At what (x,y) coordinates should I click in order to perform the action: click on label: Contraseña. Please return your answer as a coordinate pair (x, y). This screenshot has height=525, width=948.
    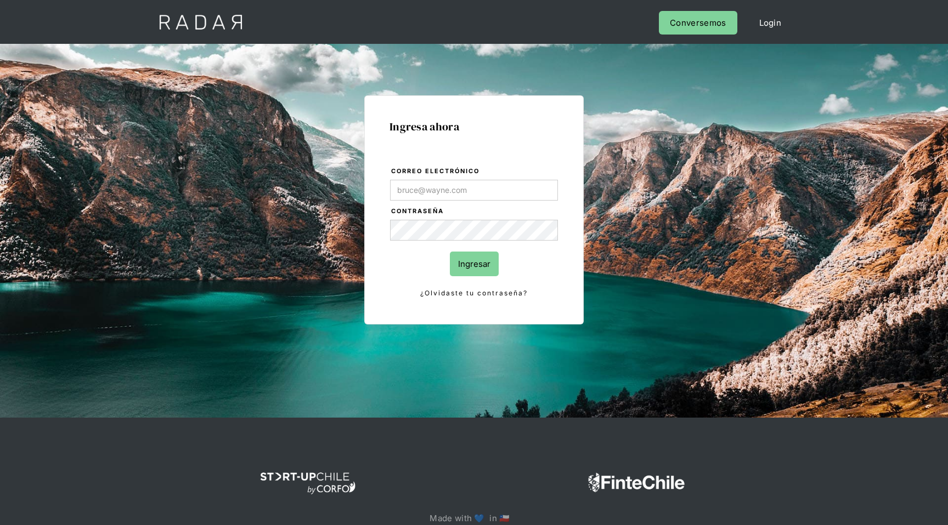
    Looking at the image, I should click on (474, 212).